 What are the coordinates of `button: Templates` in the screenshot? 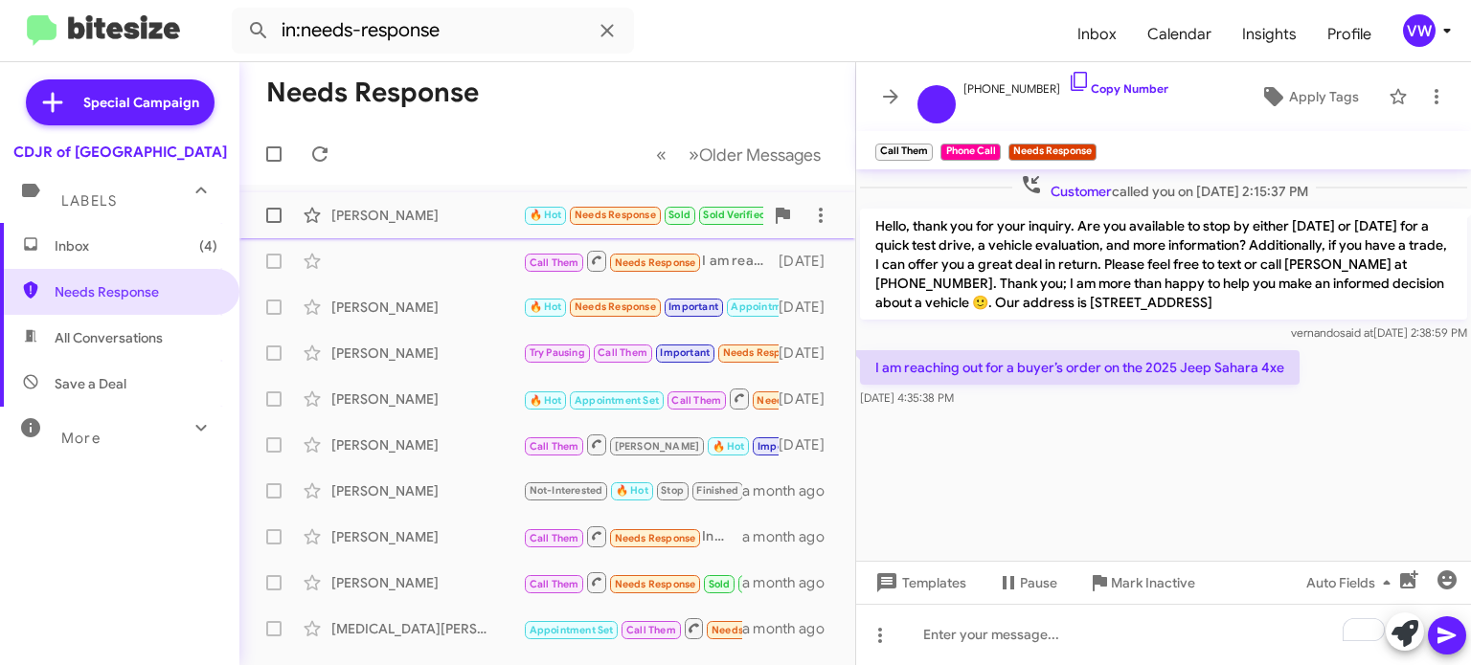 It's located at (918, 583).